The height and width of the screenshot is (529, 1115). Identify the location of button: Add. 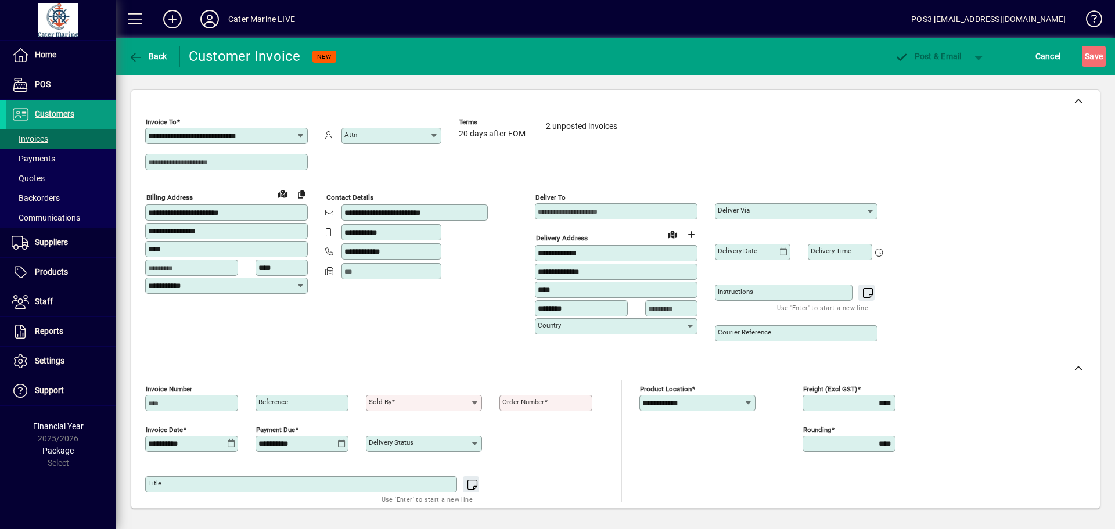
(173, 19).